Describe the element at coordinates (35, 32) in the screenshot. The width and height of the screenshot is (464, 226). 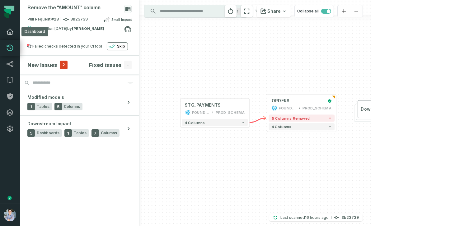
I see `div: Dashboard` at that location.